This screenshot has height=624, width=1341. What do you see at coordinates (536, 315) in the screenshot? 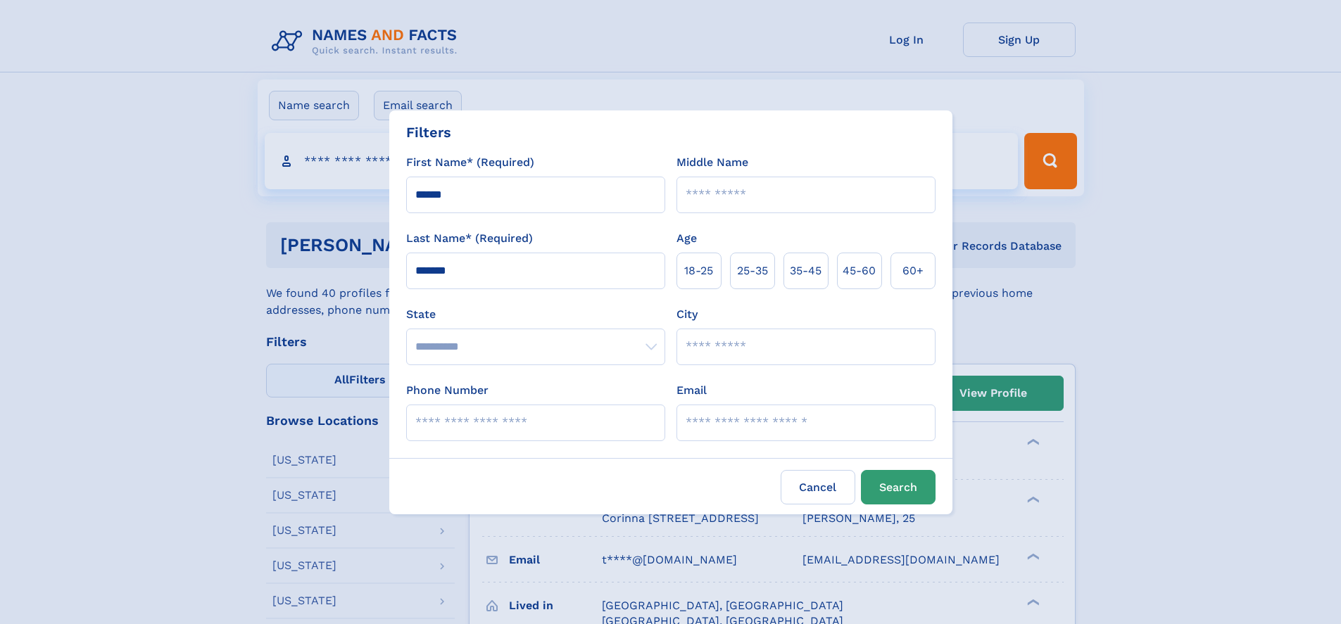
I see `label: State` at bounding box center [536, 315].